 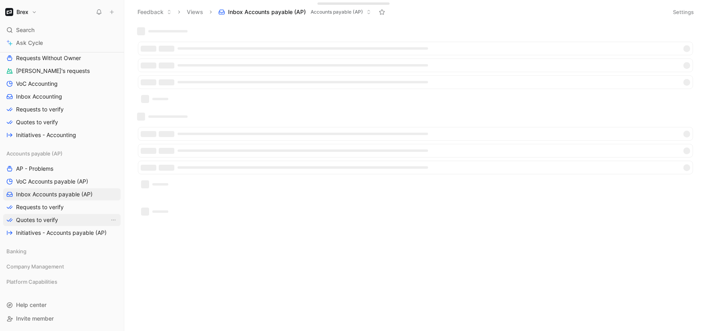 I want to click on div: Accounts payable (AP), so click(x=62, y=153).